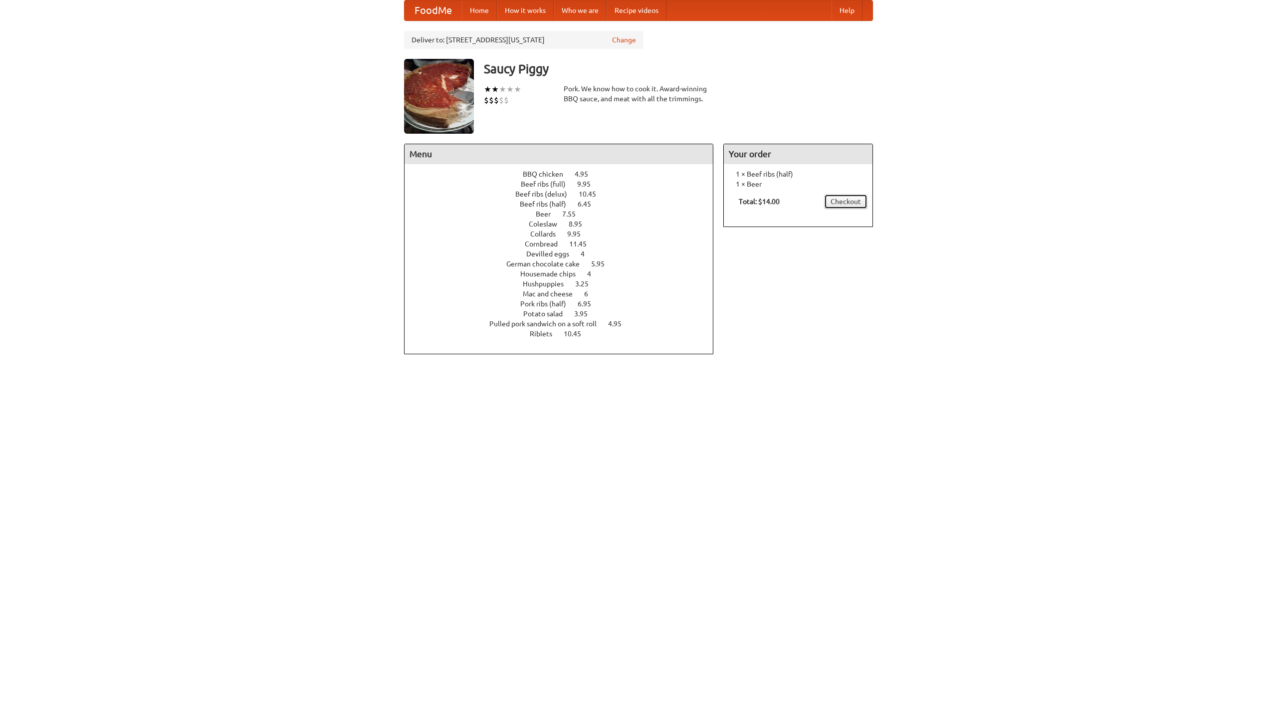 The width and height of the screenshot is (1277, 706). Describe the element at coordinates (636, 10) in the screenshot. I see `a: Recipe videos` at that location.